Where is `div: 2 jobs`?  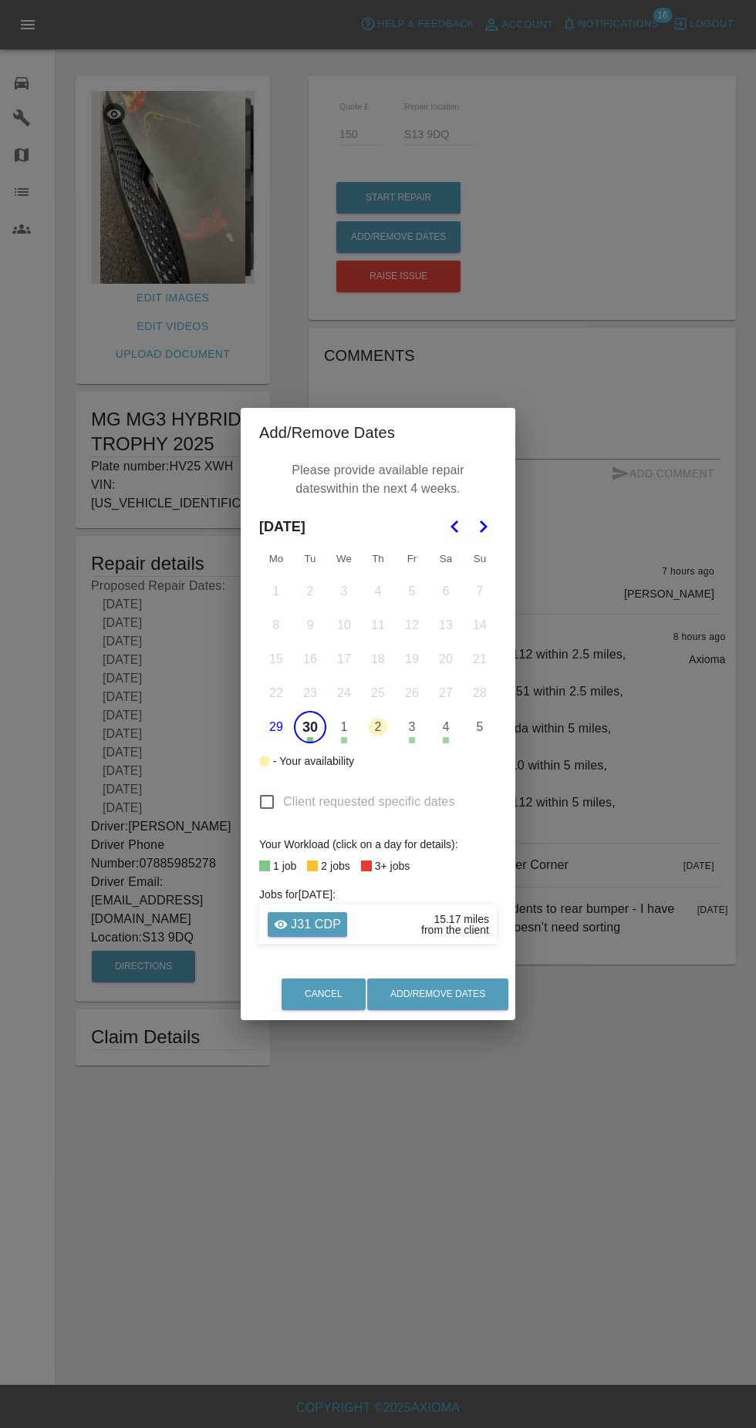
div: 2 jobs is located at coordinates (335, 866).